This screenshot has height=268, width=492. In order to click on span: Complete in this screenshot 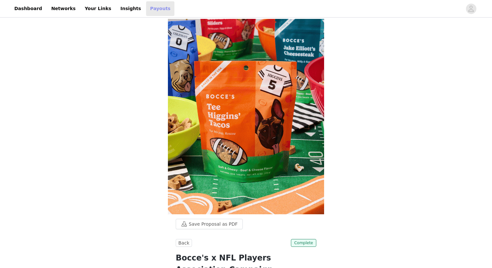, I will do `click(303, 243)`.